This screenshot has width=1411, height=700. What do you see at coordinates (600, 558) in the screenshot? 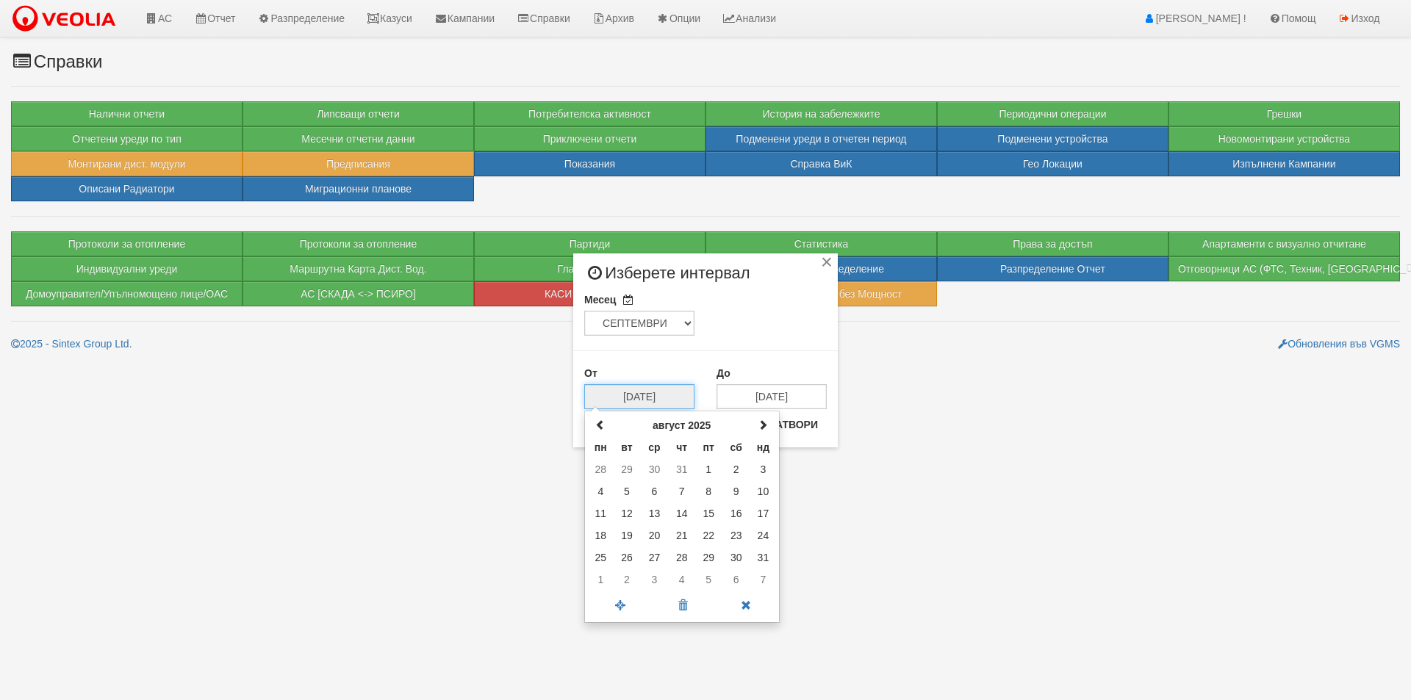
I see `td: 25` at bounding box center [600, 558].